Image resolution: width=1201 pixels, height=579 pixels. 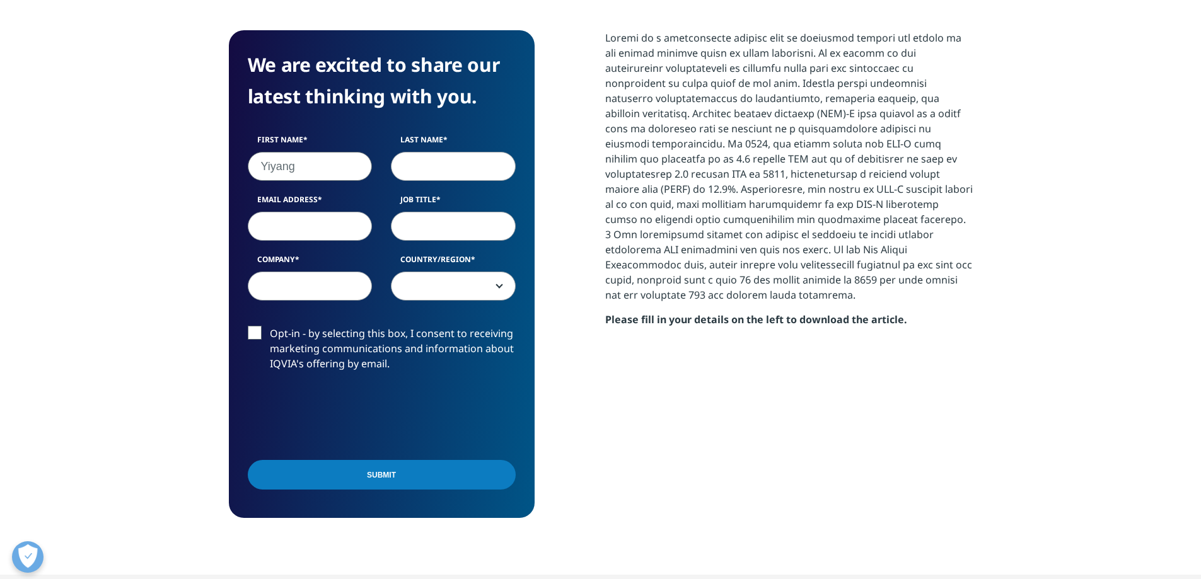 What do you see at coordinates (453, 203) in the screenshot?
I see `label: Job Title` at bounding box center [453, 203].